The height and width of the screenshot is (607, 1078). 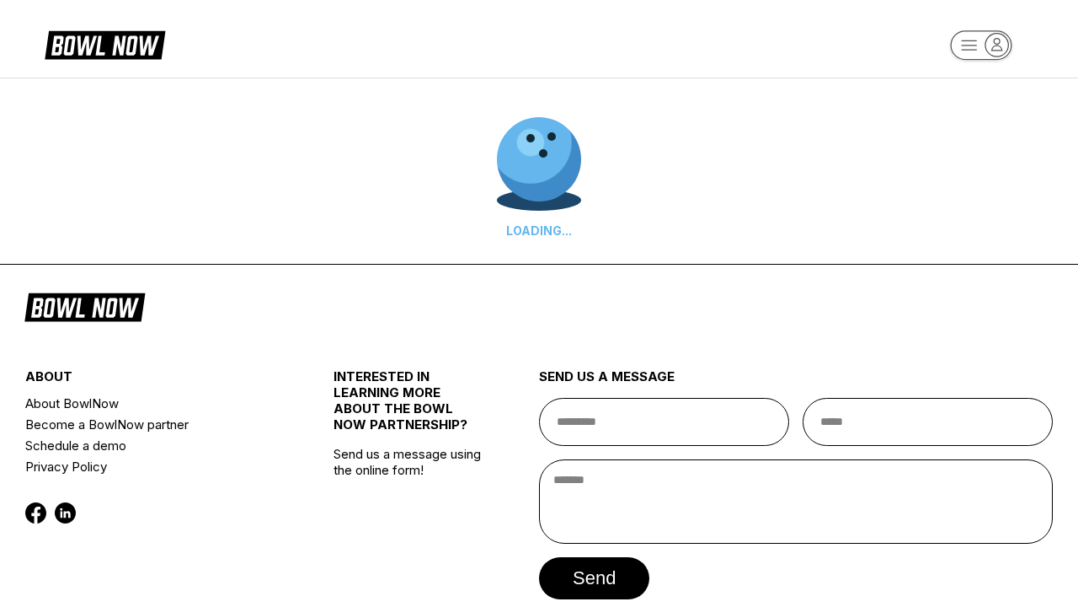 I want to click on div: send us a message, so click(x=796, y=382).